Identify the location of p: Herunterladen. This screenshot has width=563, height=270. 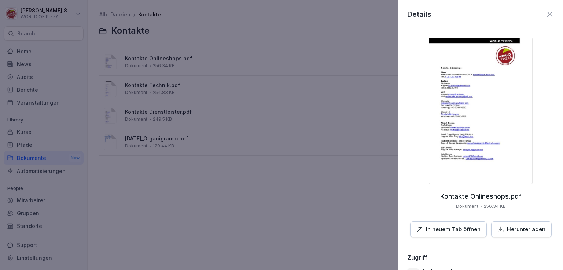
(526, 230).